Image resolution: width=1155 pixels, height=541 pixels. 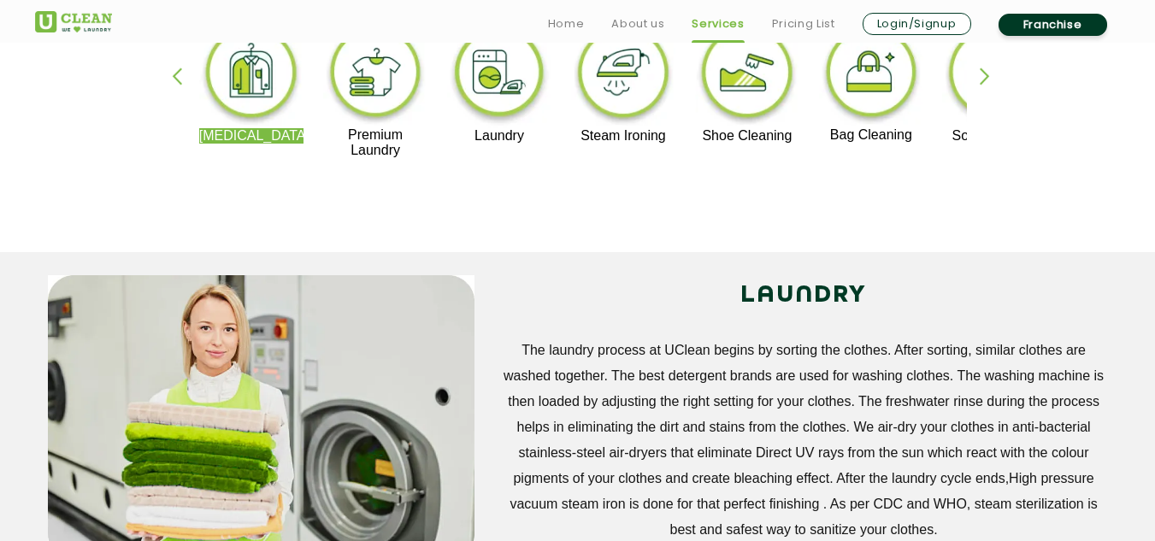 What do you see at coordinates (638, 24) in the screenshot?
I see `a: About us` at bounding box center [638, 24].